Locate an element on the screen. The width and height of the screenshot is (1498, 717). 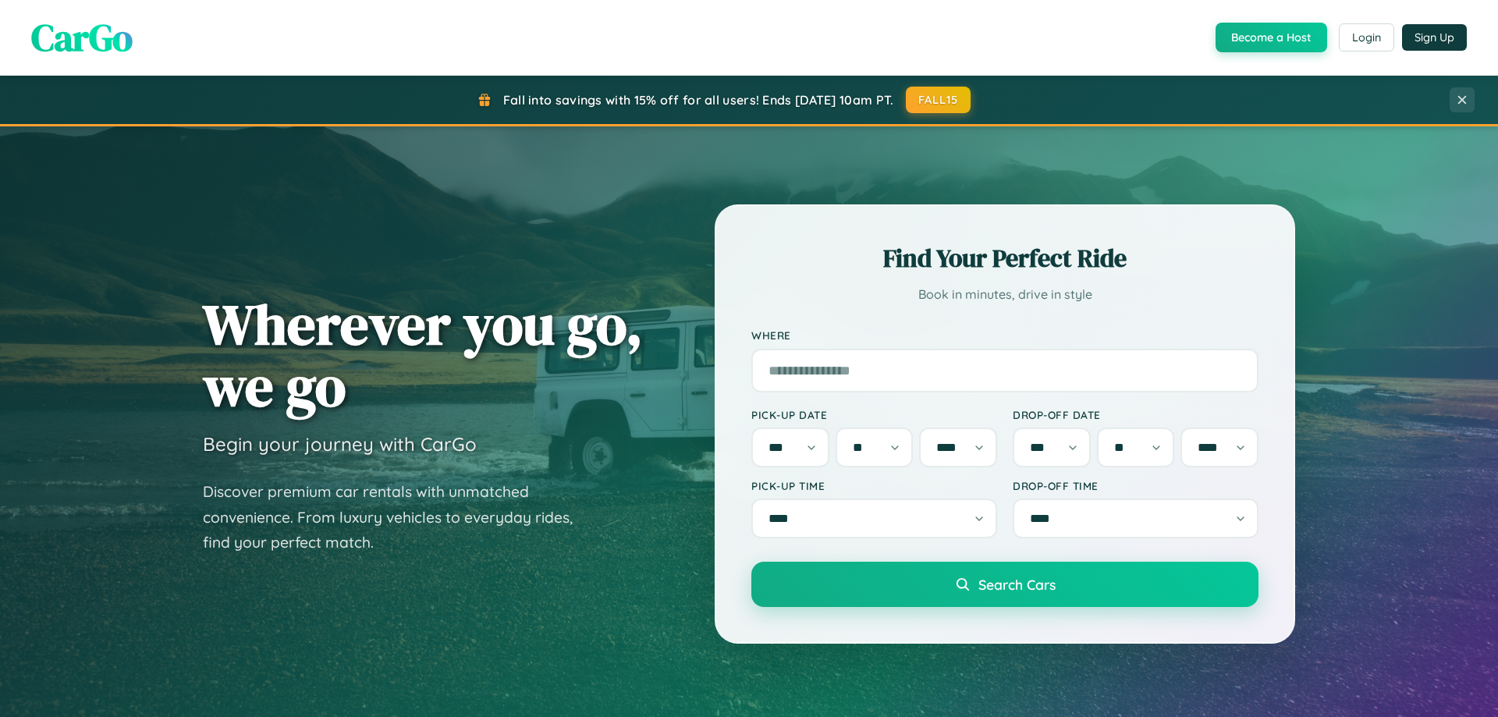
button: Become a Host is located at coordinates (1271, 37).